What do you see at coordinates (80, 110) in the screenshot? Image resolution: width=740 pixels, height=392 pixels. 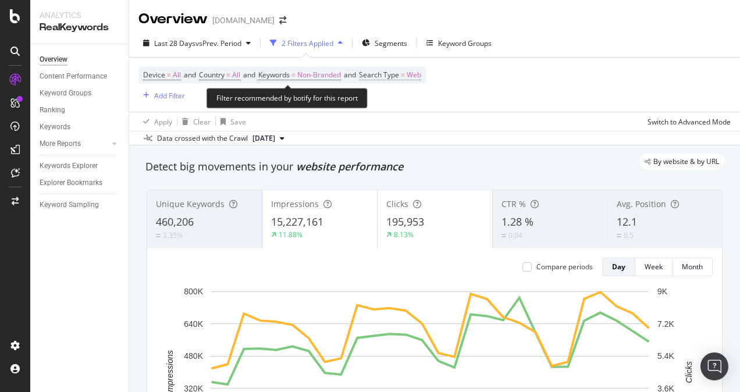 I see `a: Ranking` at bounding box center [80, 110].